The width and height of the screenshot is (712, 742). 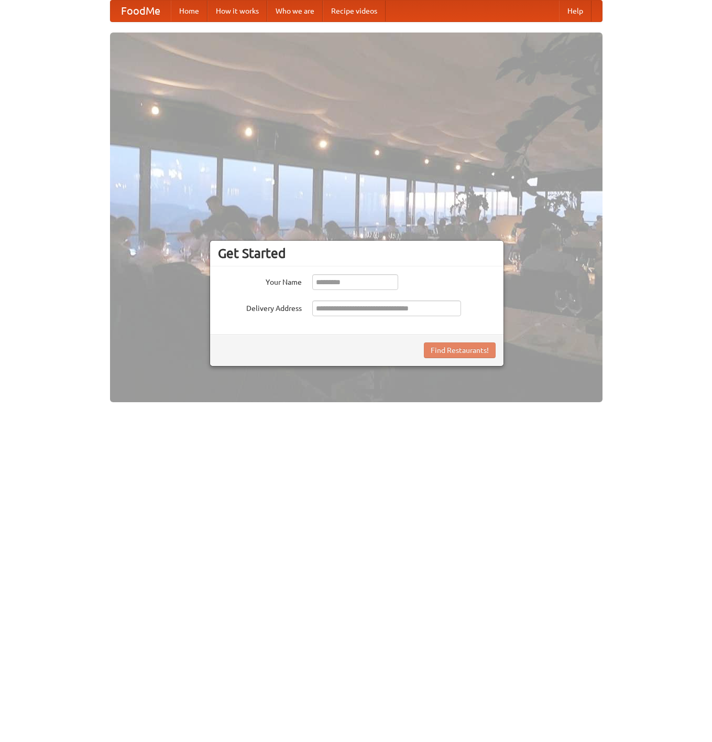 What do you see at coordinates (140, 11) in the screenshot?
I see `a: FoodMe` at bounding box center [140, 11].